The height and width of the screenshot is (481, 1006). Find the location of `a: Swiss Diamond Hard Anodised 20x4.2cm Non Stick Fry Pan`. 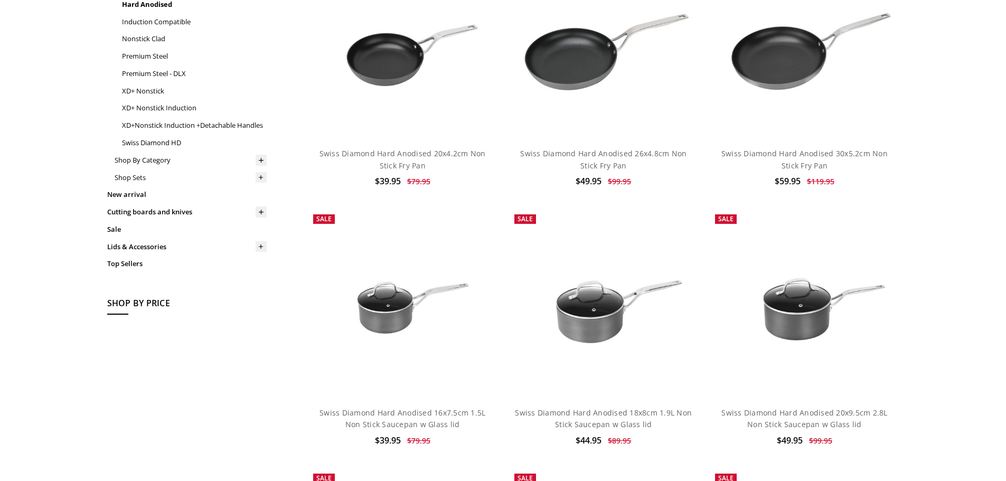

a: Swiss Diamond Hard Anodised 20x4.2cm Non Stick Fry Pan is located at coordinates (402, 159).